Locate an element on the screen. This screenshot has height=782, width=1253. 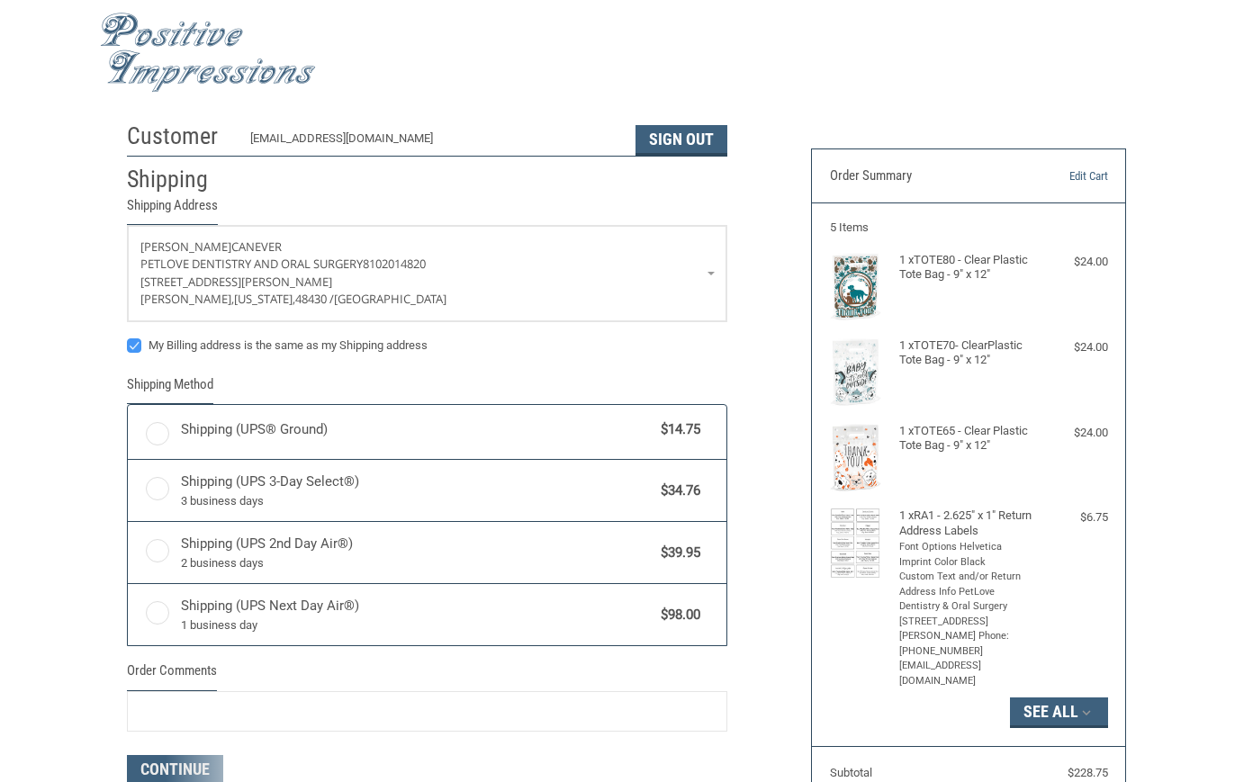
li: Imprint Color Black is located at coordinates (967, 563).